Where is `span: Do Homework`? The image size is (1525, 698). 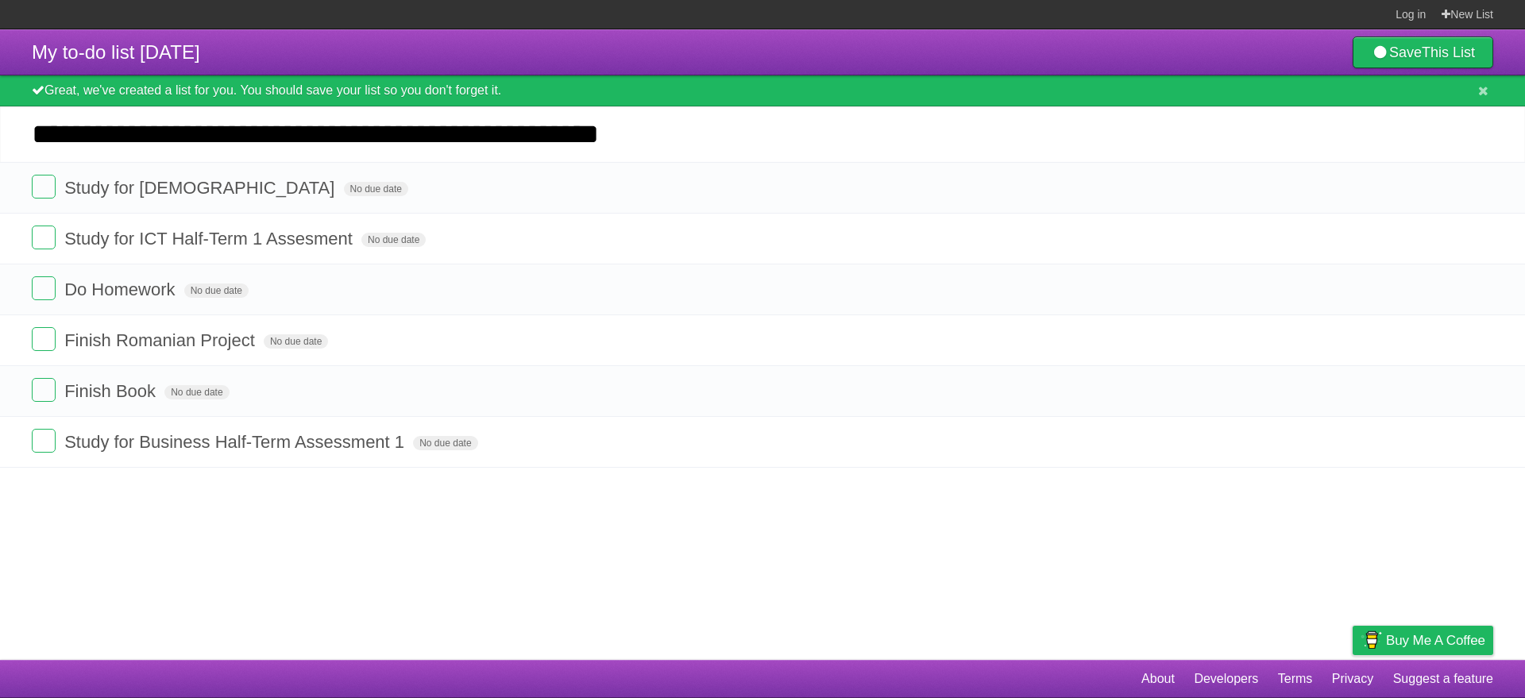 span: Do Homework is located at coordinates (122, 289).